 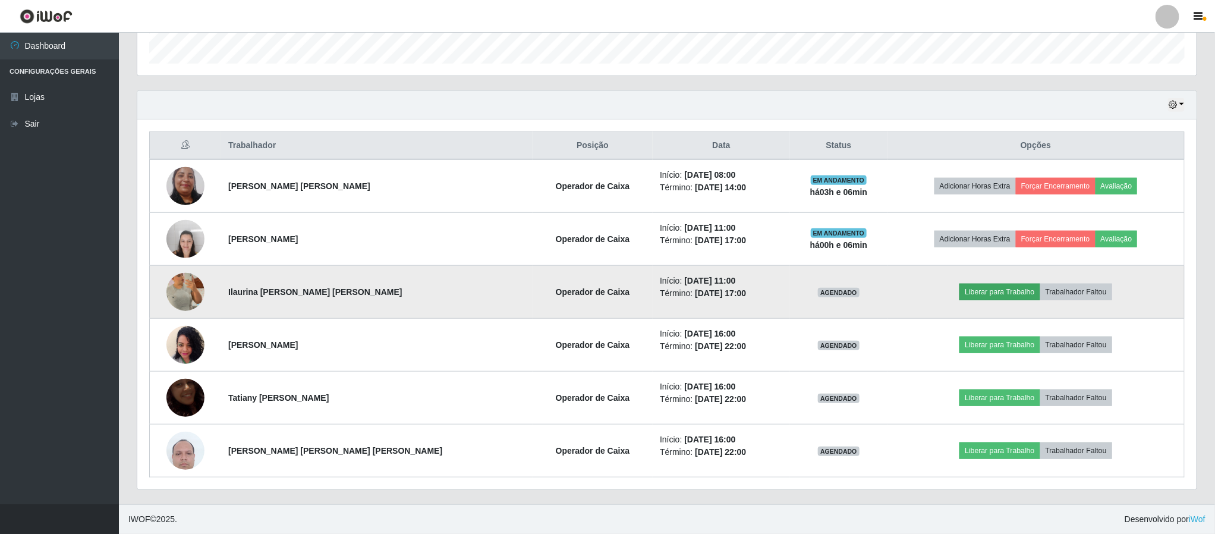 I want to click on img: 1749694067017.jpeg, so click(x=185, y=291).